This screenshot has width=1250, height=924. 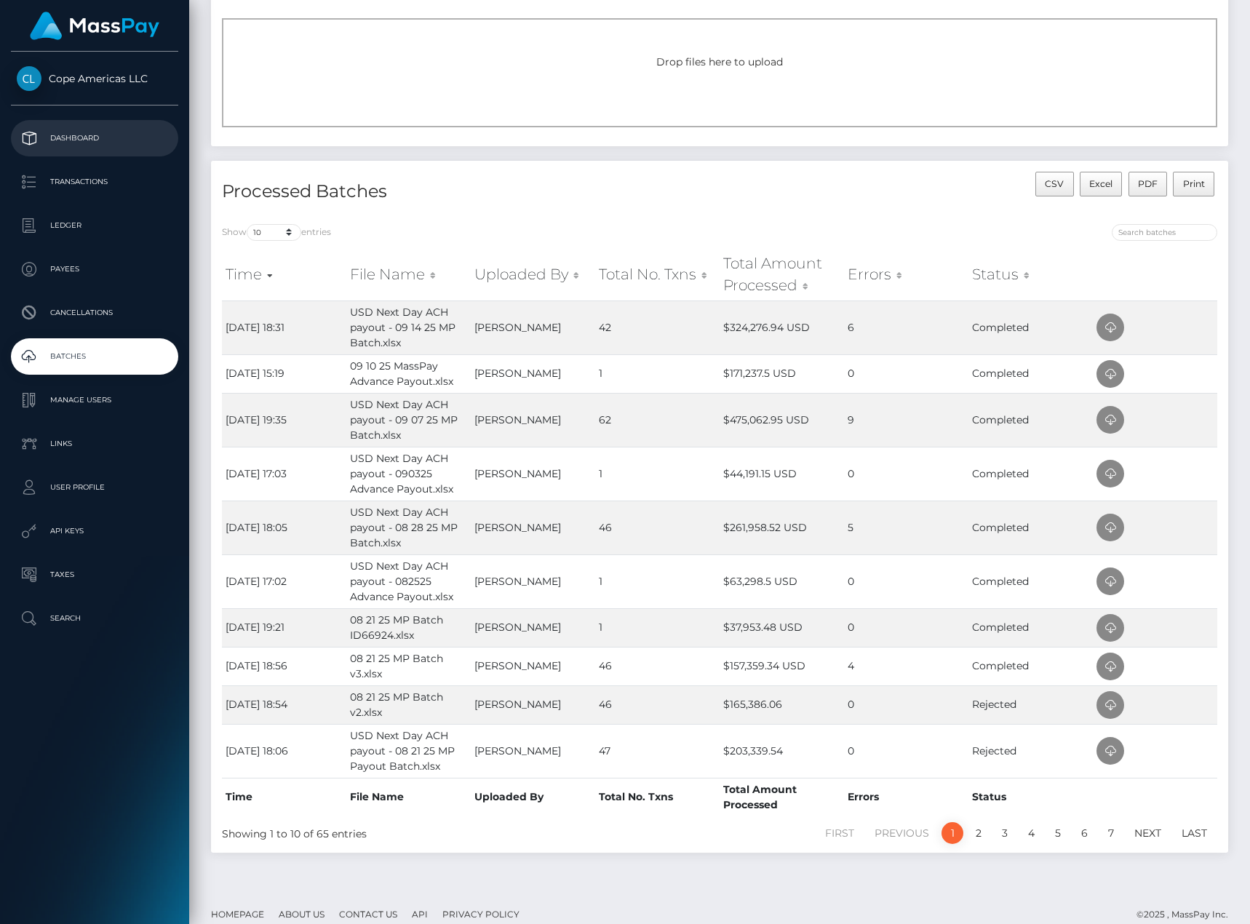 I want to click on th: Uploaded By: activate to sort column ascending, so click(x=533, y=274).